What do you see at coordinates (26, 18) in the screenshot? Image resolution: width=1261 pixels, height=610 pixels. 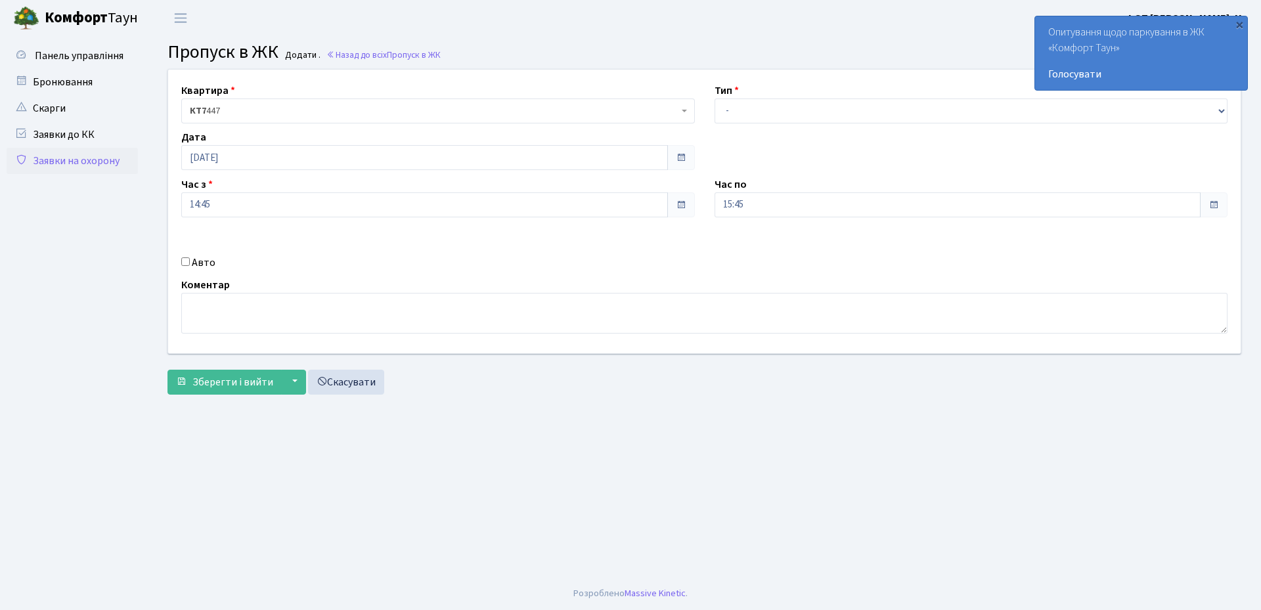 I see `img: logo.png` at bounding box center [26, 18].